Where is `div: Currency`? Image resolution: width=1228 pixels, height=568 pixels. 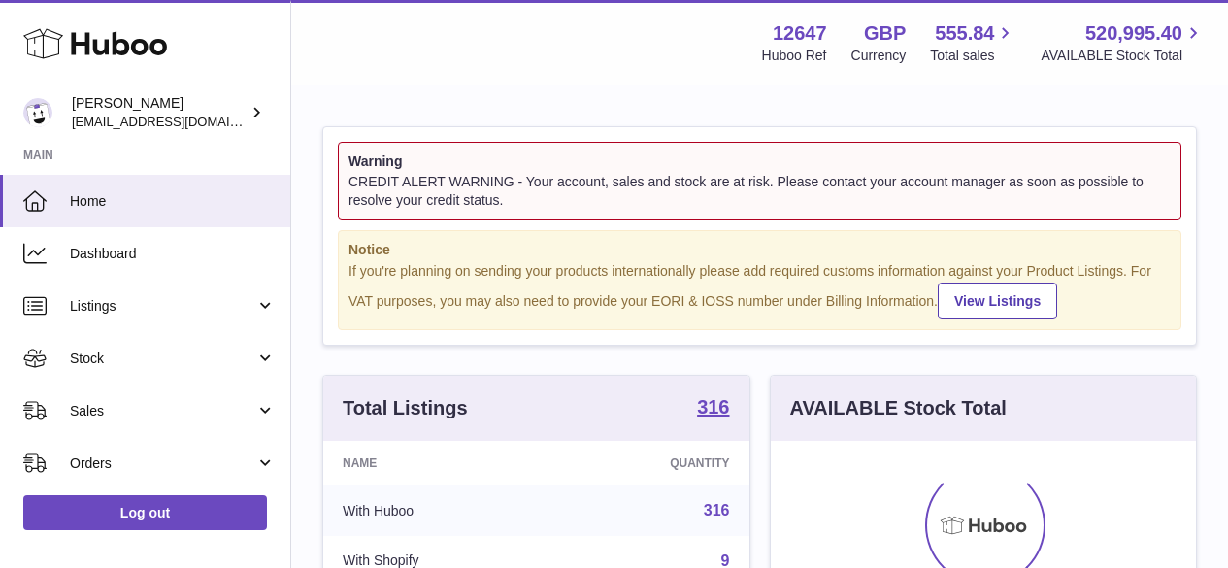
div: Currency is located at coordinates (879, 55).